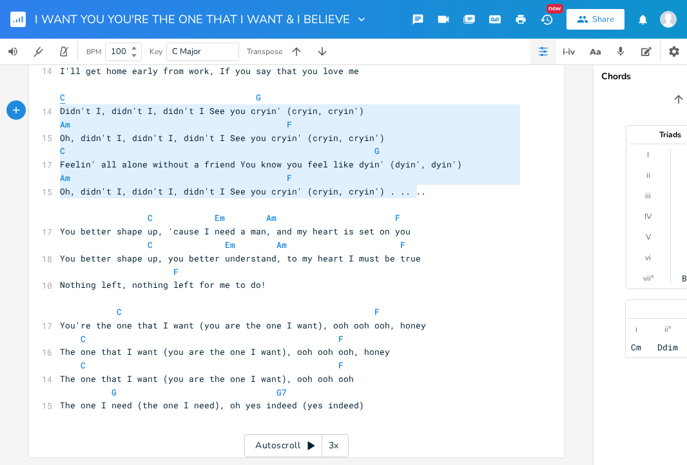  I want to click on span: Nothing left, nothing left for me to do!, so click(163, 285).